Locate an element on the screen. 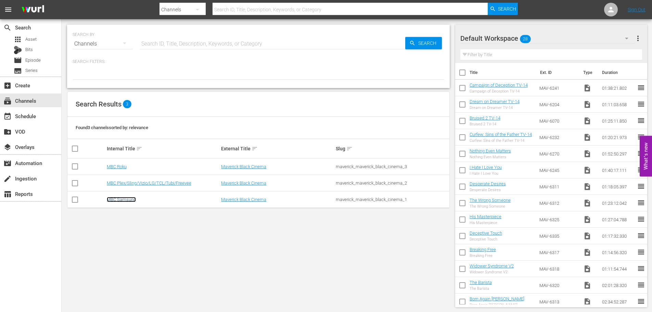 The height and width of the screenshot is (312, 652). span: 3 is located at coordinates (127, 104).